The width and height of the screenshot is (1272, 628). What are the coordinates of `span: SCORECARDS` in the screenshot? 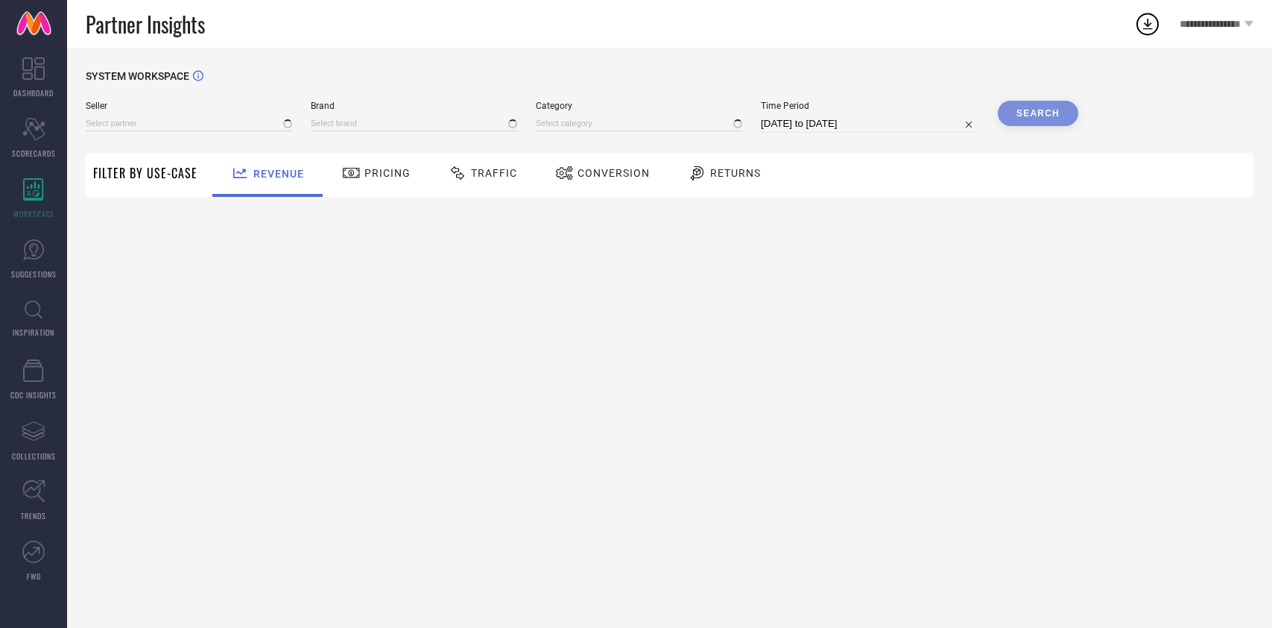 It's located at (34, 153).